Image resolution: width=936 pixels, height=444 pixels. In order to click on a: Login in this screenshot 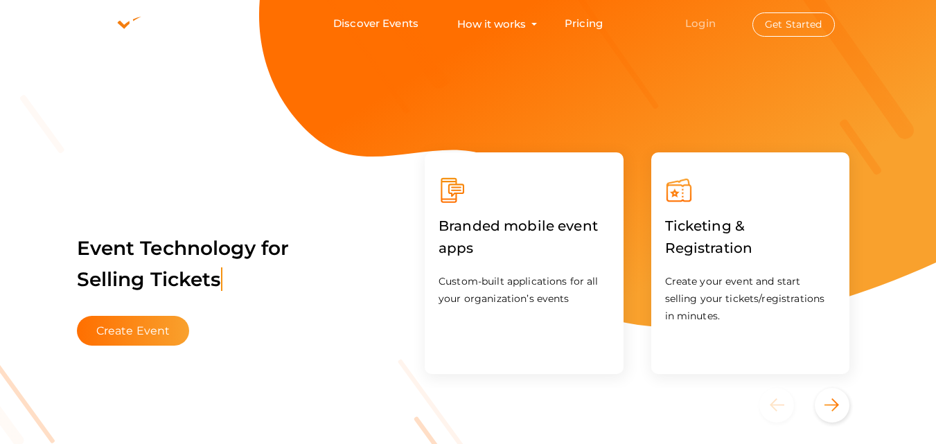, I will do `click(700, 23)`.